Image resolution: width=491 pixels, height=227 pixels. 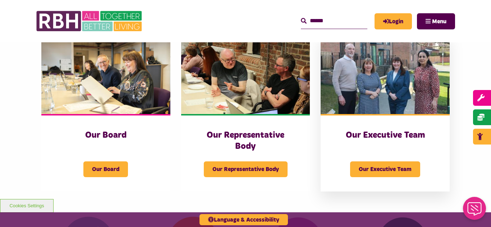 I want to click on a: Our Executive Team Our Executive Team, so click(x=385, y=113).